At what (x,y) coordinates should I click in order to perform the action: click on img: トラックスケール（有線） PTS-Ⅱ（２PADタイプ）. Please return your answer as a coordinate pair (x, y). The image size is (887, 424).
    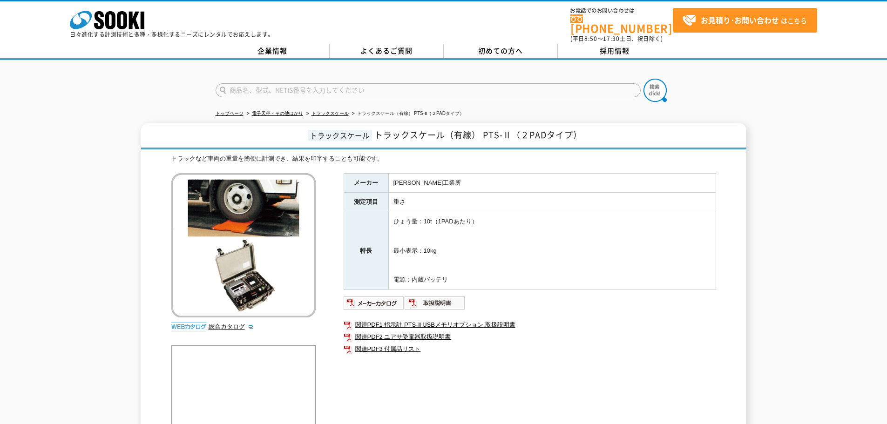
    Looking at the image, I should click on (243, 245).